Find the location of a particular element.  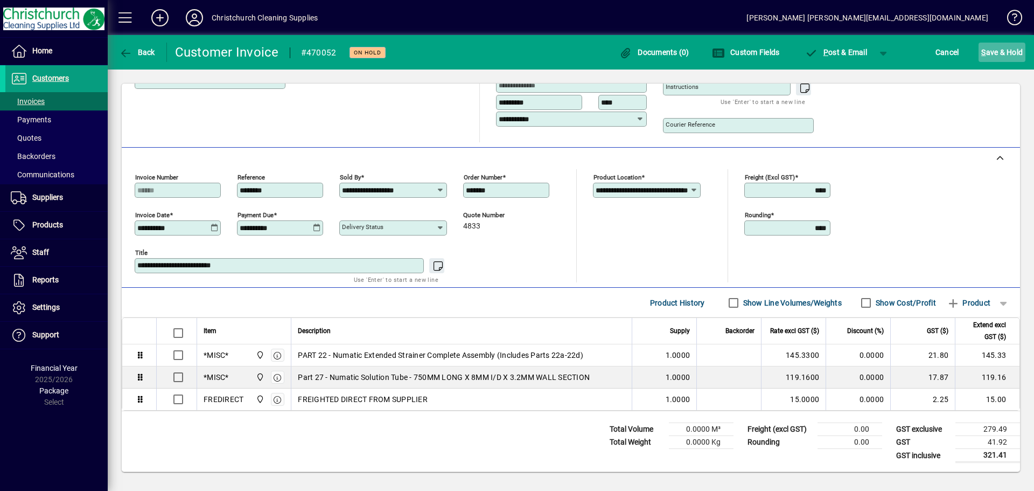

span: Invoices is located at coordinates (27, 101).